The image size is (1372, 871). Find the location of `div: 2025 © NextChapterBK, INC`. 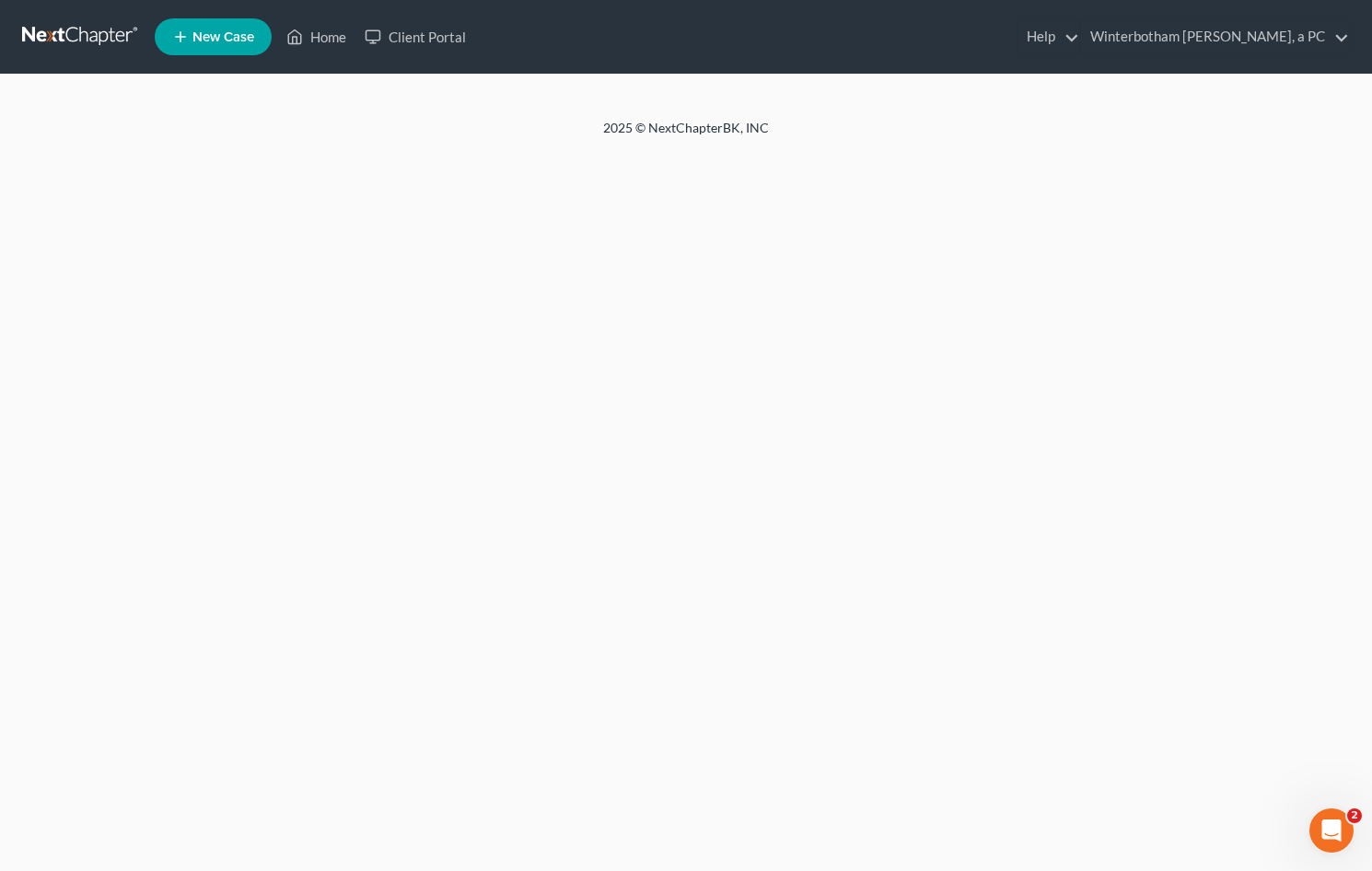

div: 2025 © NextChapterBK, INC is located at coordinates (686, 136).